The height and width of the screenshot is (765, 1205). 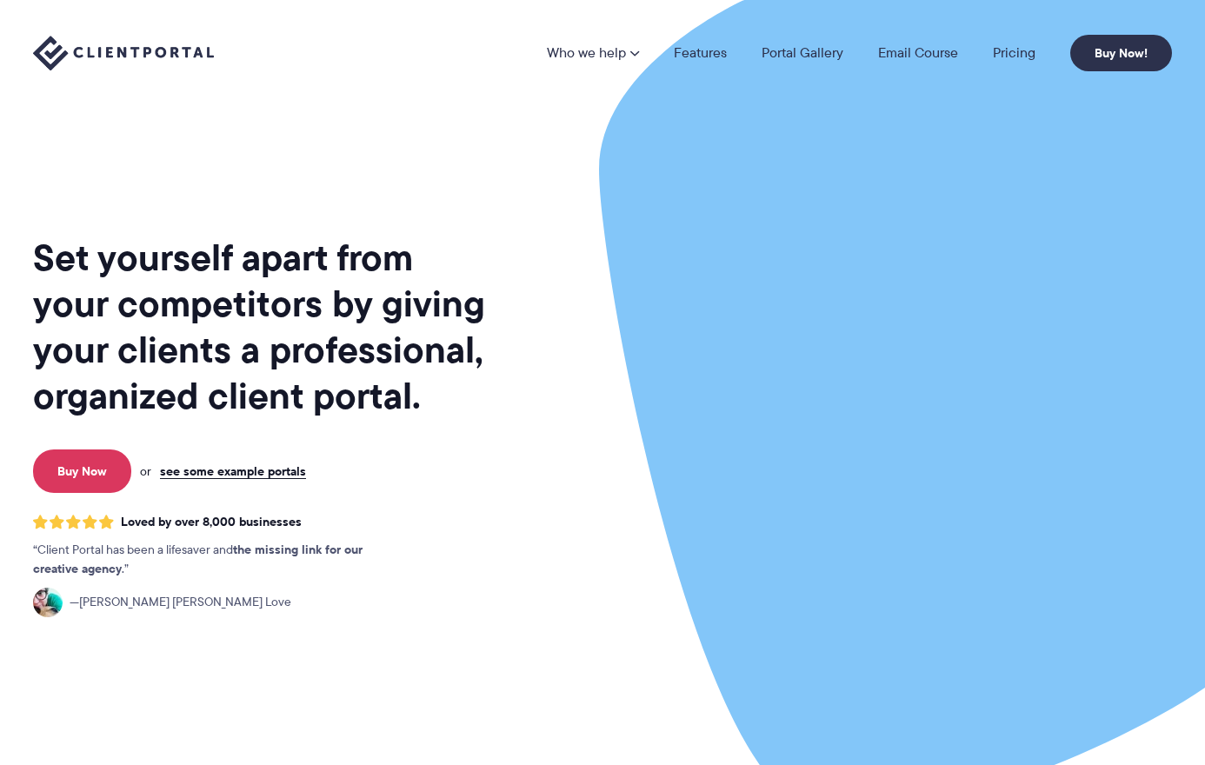 What do you see at coordinates (918, 53) in the screenshot?
I see `a: Email Course` at bounding box center [918, 53].